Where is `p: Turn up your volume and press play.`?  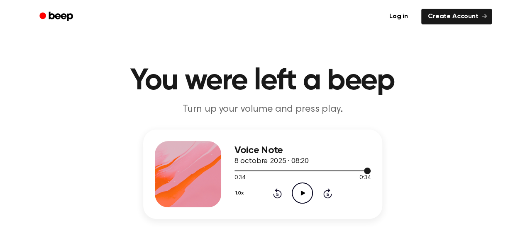 p: Turn up your volume and press play. is located at coordinates (262, 109).